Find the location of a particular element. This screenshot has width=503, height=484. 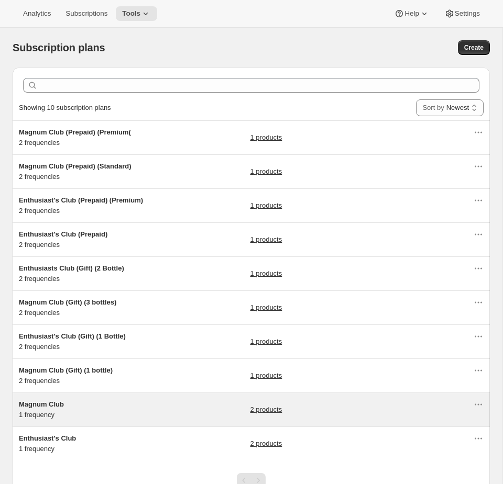

span: Enthusiasts Club (Gift) (2 Bottle) is located at coordinates (71, 268).